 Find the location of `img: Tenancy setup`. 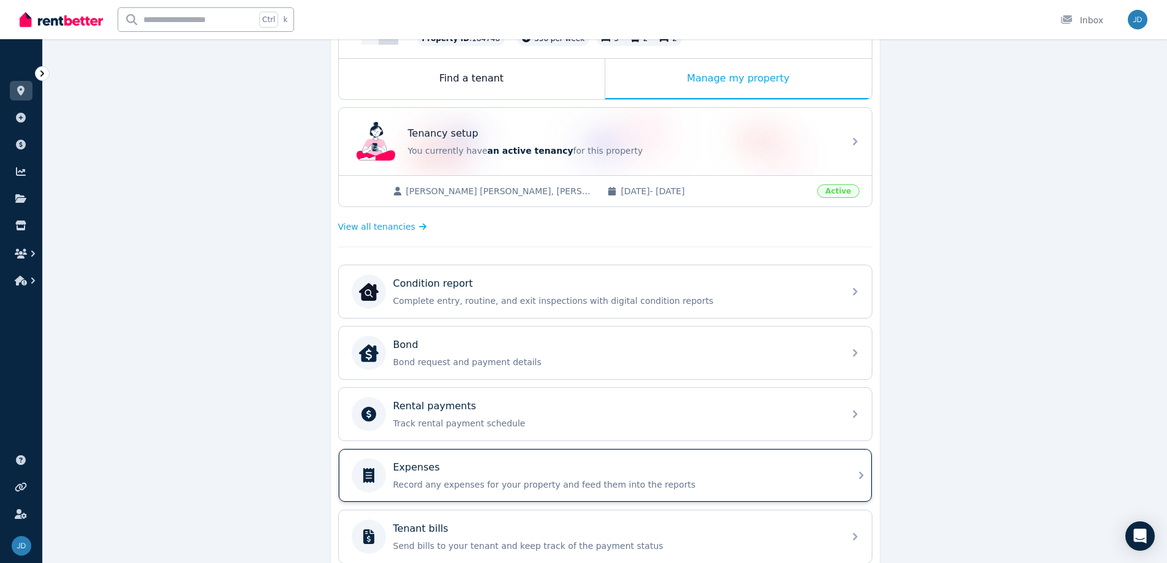

img: Tenancy setup is located at coordinates (376, 142).